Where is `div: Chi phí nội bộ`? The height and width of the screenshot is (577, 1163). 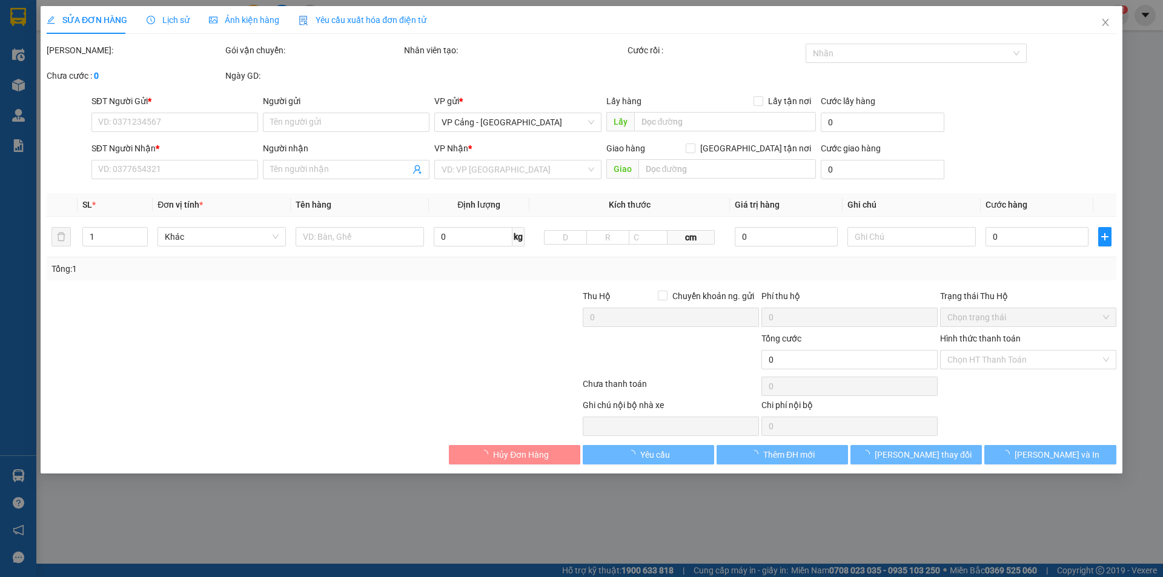
div: Chi phí nội bộ is located at coordinates (849, 408).